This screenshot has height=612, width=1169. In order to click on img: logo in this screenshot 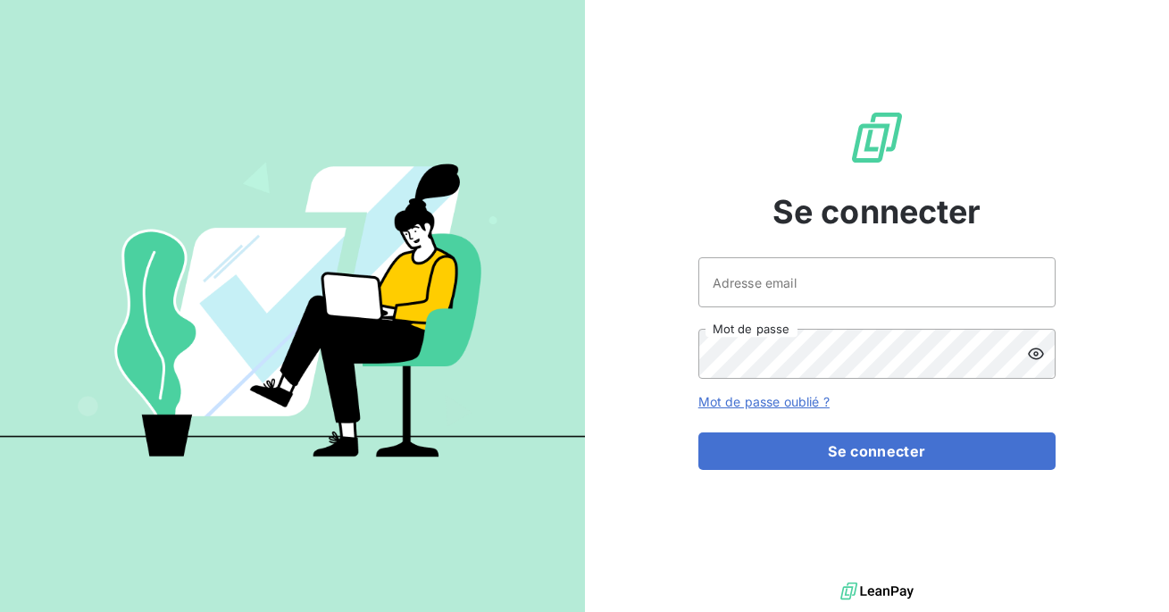, I will do `click(877, 591)`.